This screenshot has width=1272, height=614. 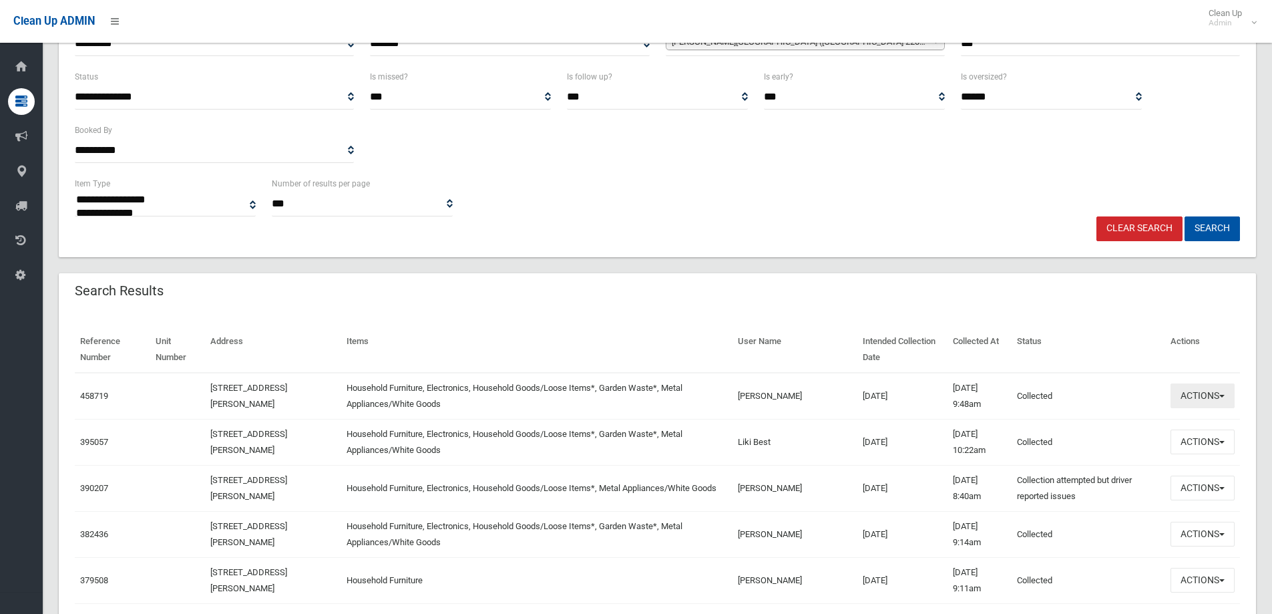 What do you see at coordinates (984, 77) in the screenshot?
I see `label: Is oversized?` at bounding box center [984, 77].